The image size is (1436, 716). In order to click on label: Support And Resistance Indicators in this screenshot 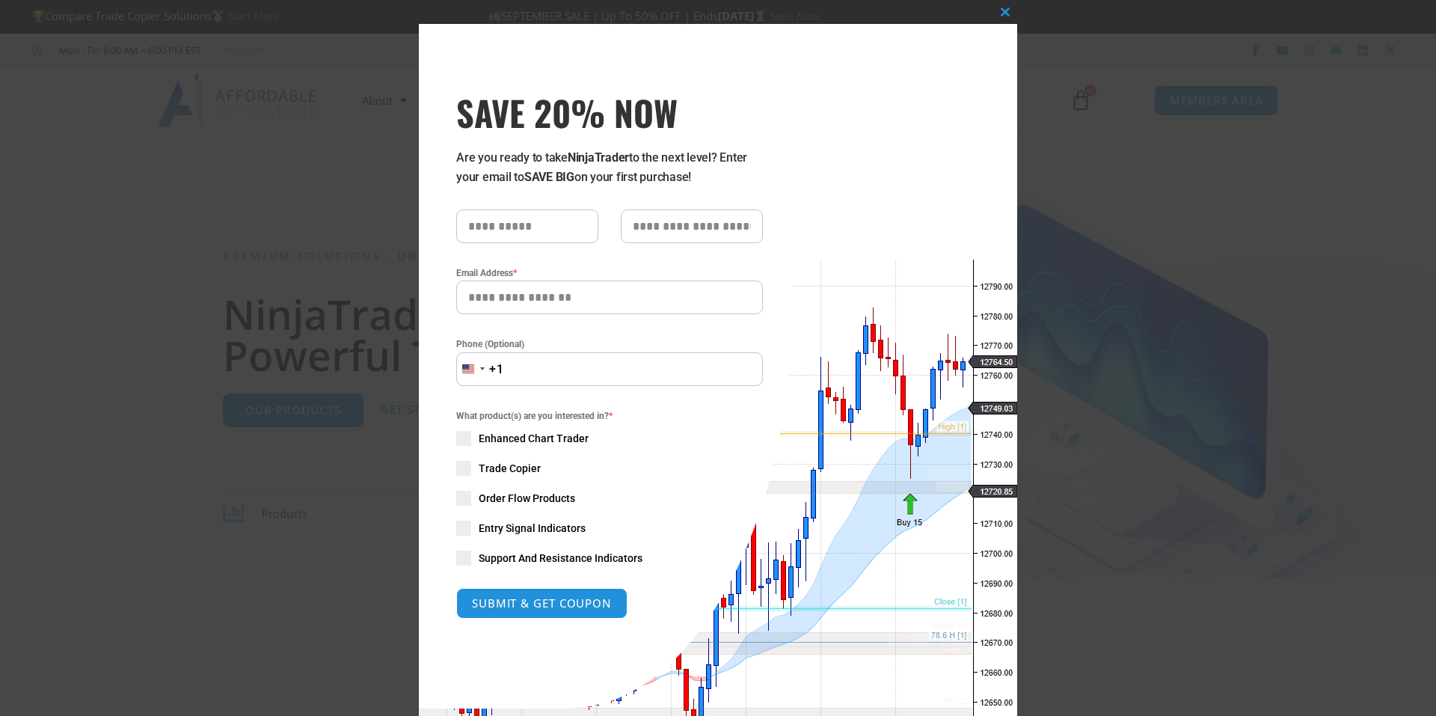, I will do `click(610, 558)`.